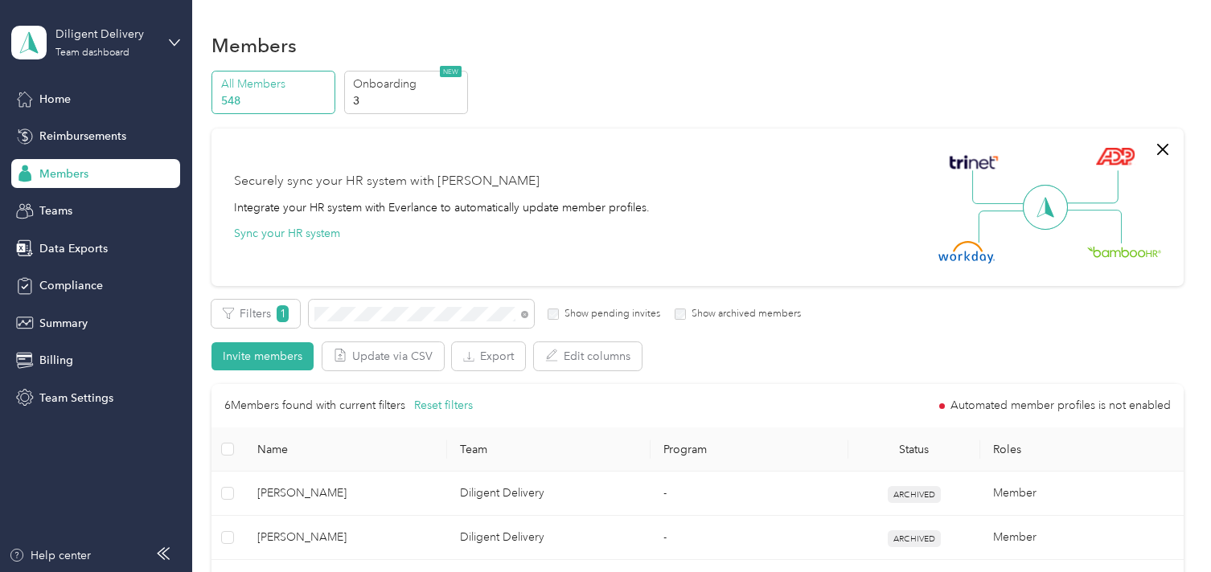  What do you see at coordinates (287, 233) in the screenshot?
I see `button: Sync your HR system` at bounding box center [287, 233].